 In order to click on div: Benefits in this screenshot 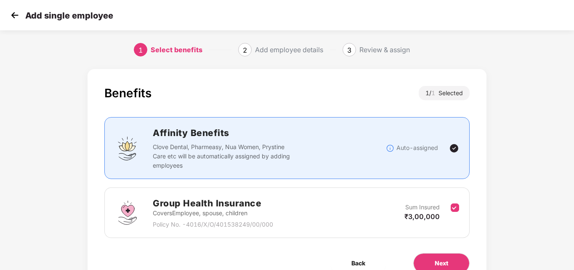, I will do `click(128, 93)`.